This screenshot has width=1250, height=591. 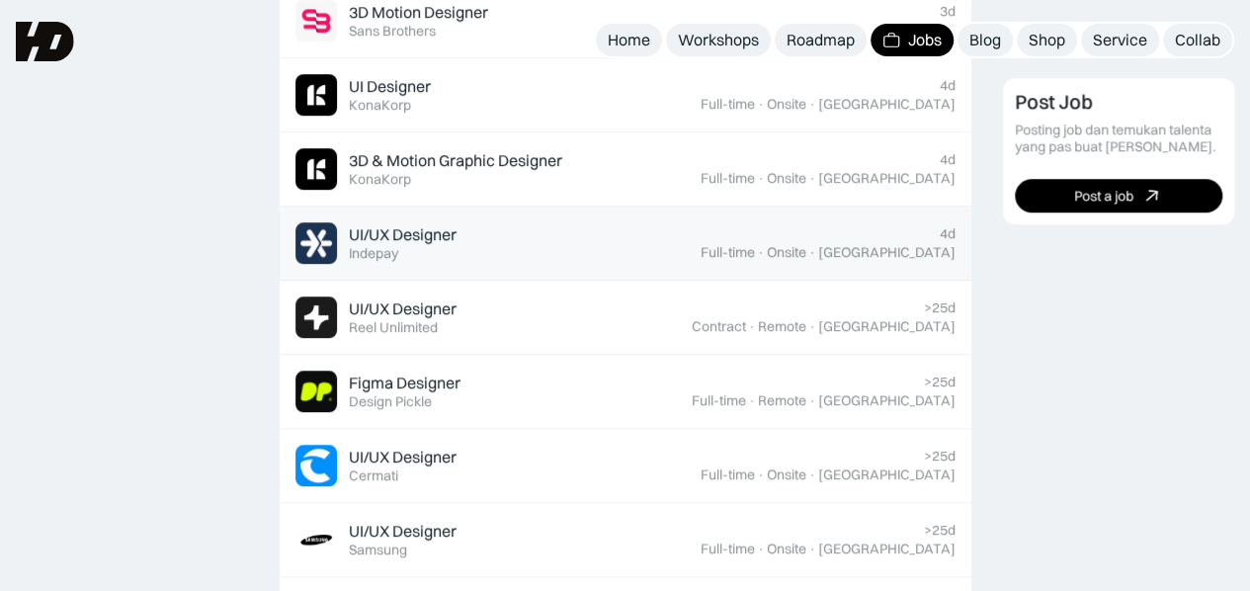 I want to click on a: Shop, so click(x=1046, y=40).